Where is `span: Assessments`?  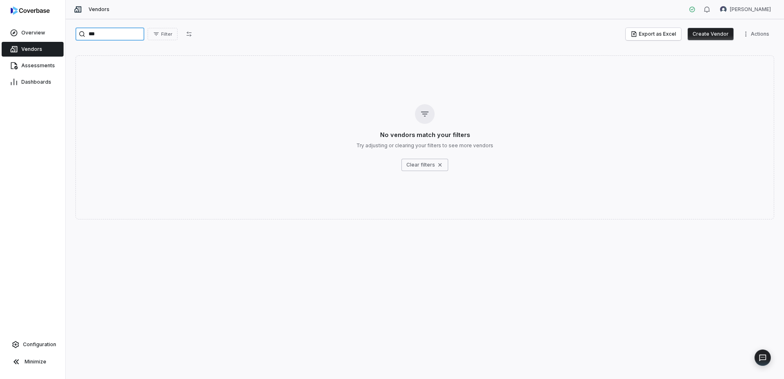
span: Assessments is located at coordinates (38, 66).